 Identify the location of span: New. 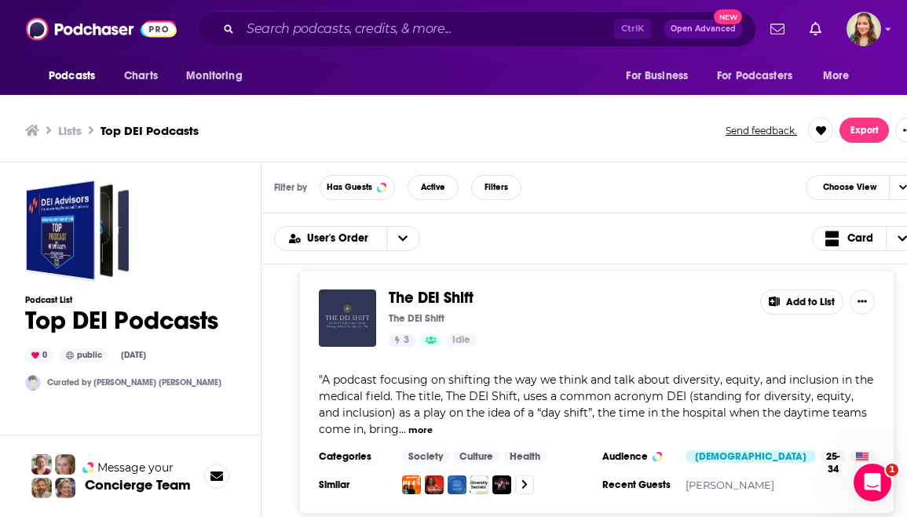
(728, 16).